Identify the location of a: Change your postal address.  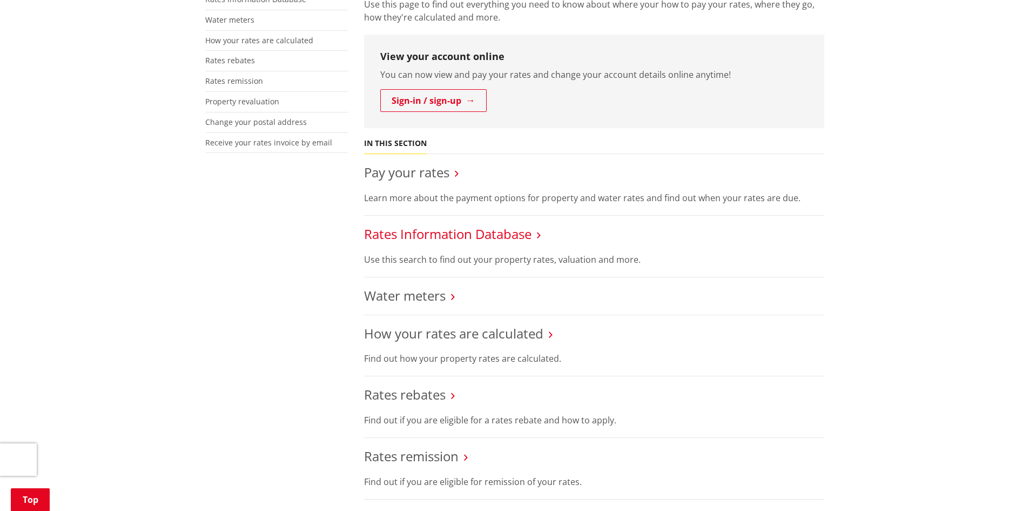
(256, 122).